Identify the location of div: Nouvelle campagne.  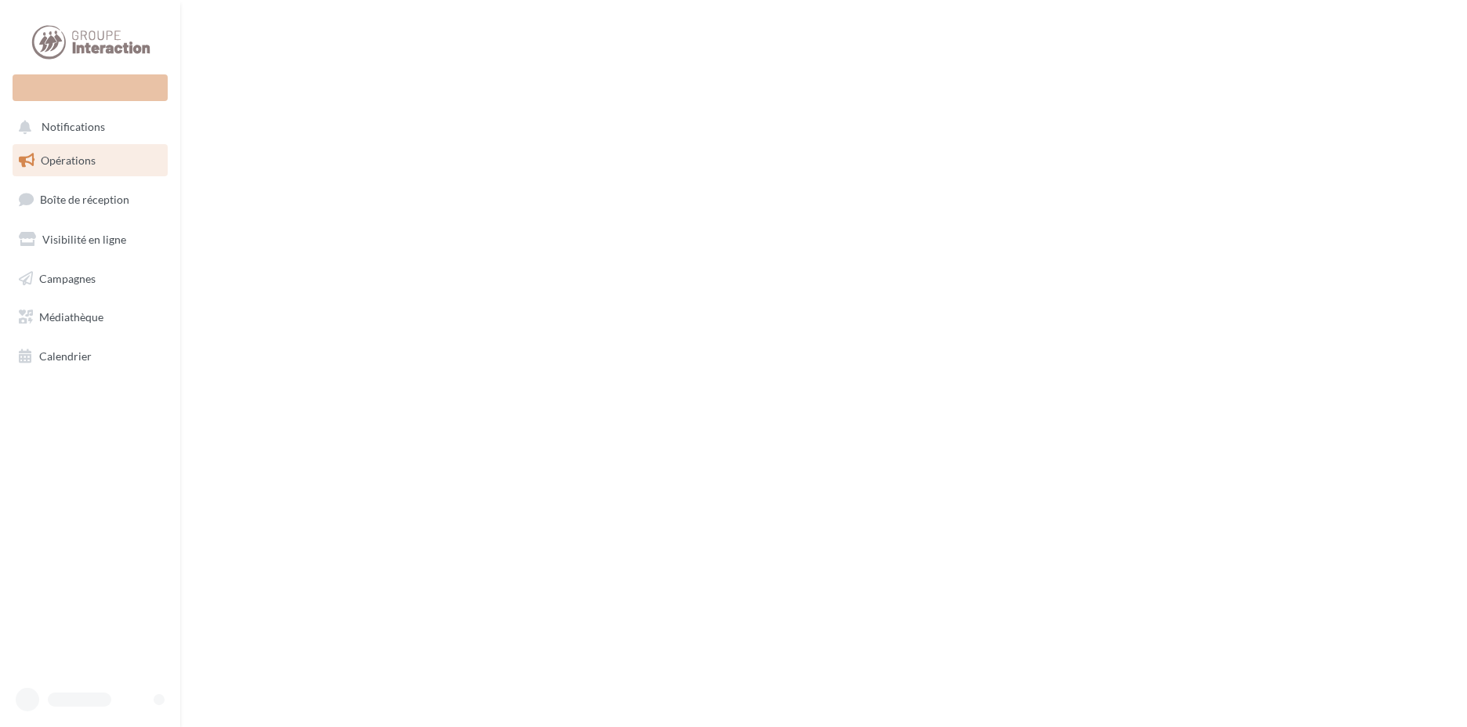
(90, 88).